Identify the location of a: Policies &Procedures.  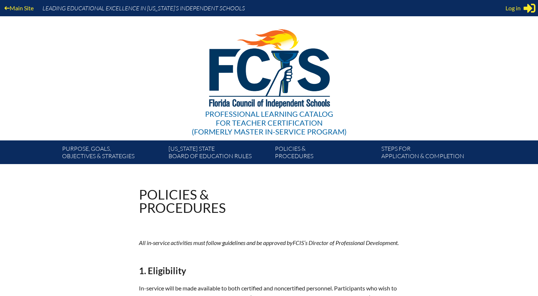
(325, 154).